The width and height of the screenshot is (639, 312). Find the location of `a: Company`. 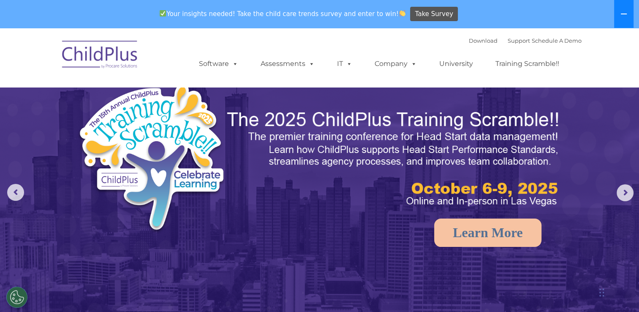

a: Company is located at coordinates (396, 64).